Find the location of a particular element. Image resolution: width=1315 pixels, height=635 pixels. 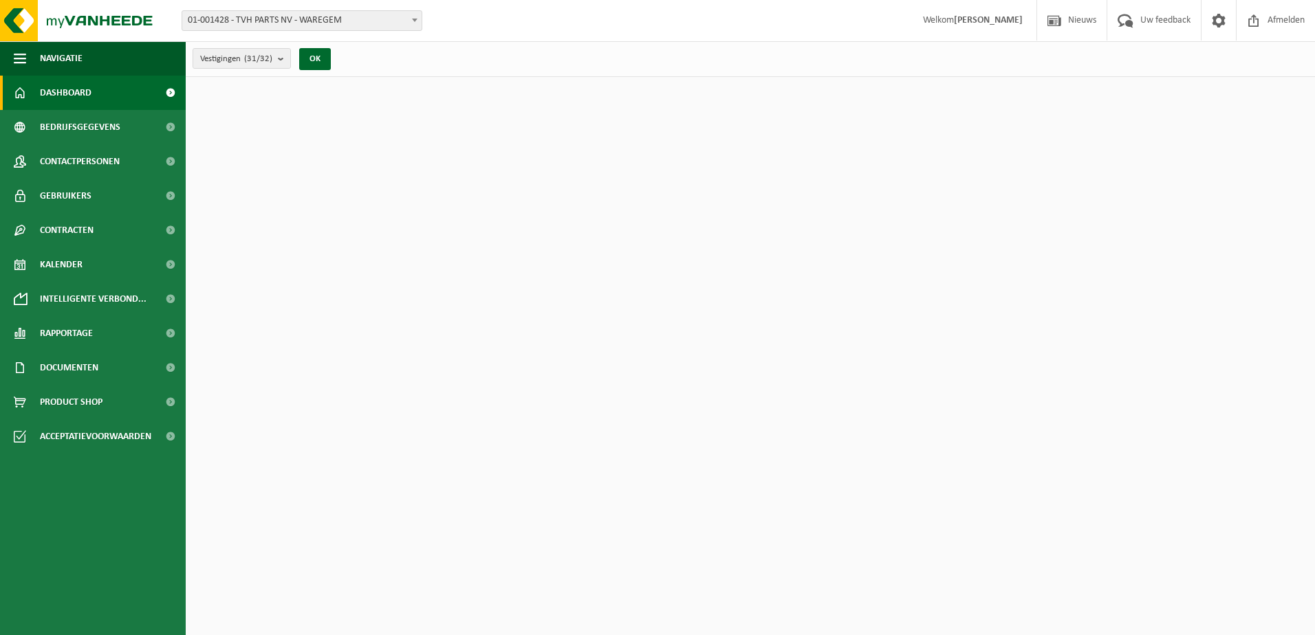

span: Bedrijfsgegevens is located at coordinates (80, 127).